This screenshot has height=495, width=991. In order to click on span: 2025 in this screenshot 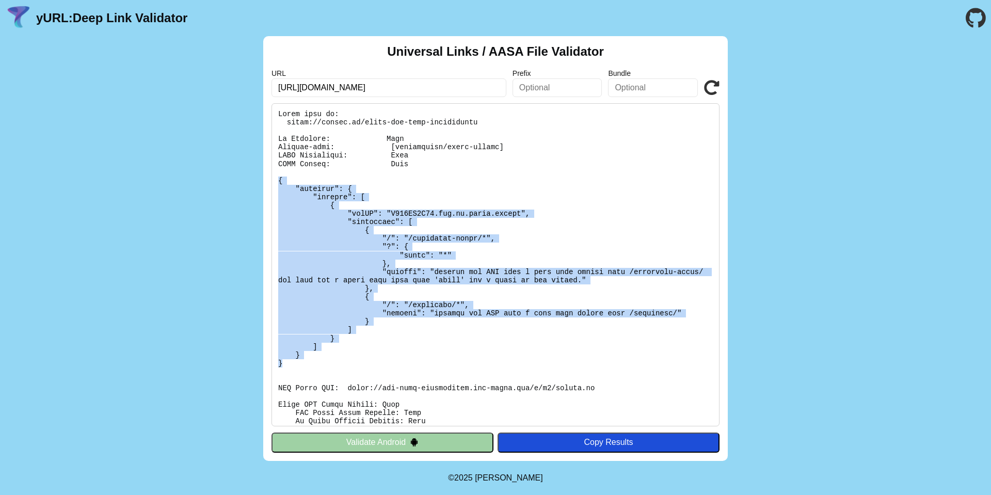, I will do `click(464, 478)`.